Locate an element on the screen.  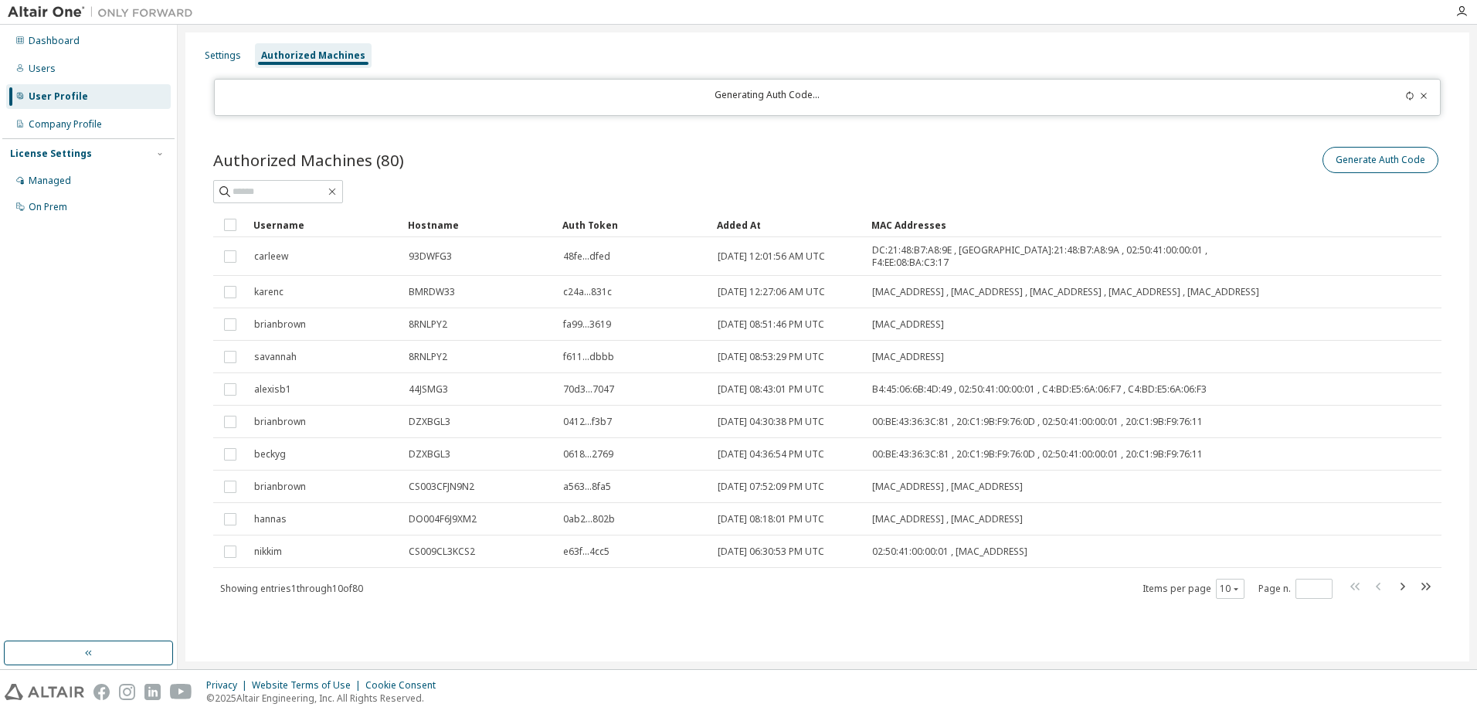
div: Generating Auth Code... is located at coordinates (767, 97).